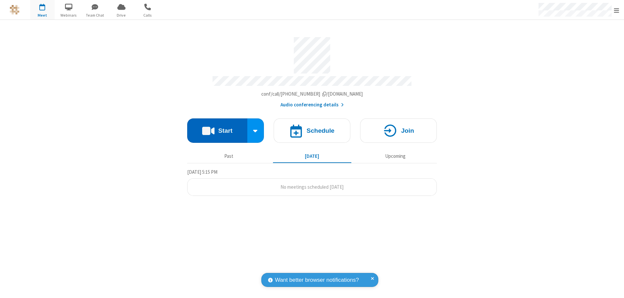 Image resolution: width=624 pixels, height=298 pixels. What do you see at coordinates (69, 15) in the screenshot?
I see `span: Webinars` at bounding box center [69, 15].